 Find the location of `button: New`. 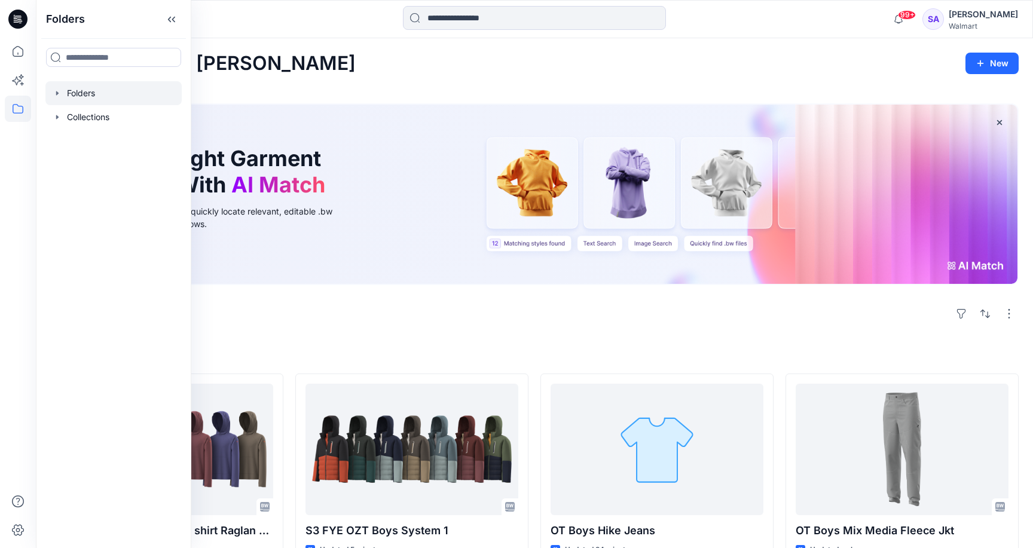

button: New is located at coordinates (992, 63).